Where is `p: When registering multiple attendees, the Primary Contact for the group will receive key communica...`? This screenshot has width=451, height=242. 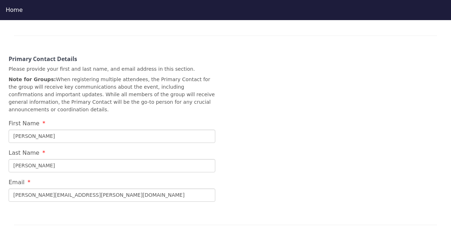 p: When registering multiple attendees, the Primary Contact for the group will receive key communica... is located at coordinates (112, 94).